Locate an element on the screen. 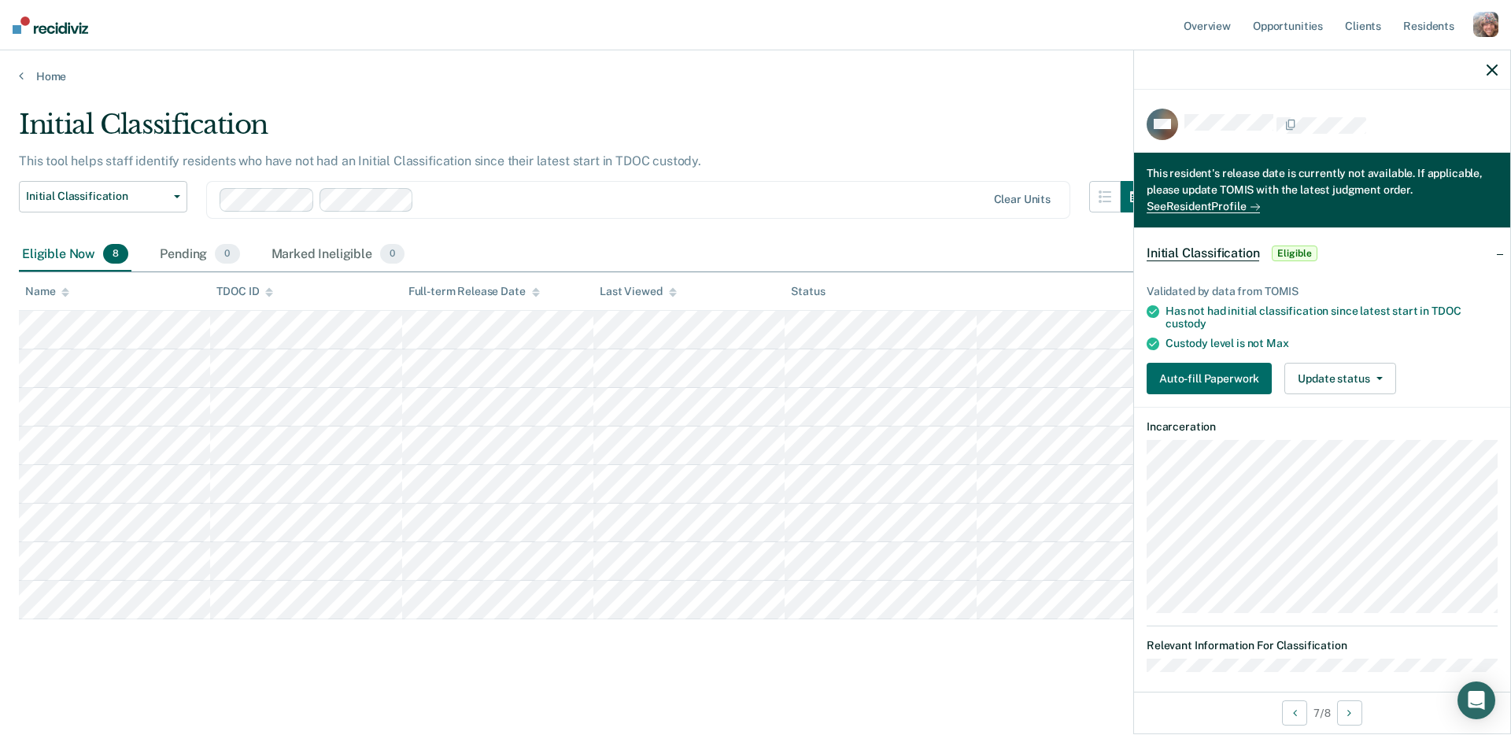 The image size is (1511, 735). div: Clear units is located at coordinates (1023, 199).